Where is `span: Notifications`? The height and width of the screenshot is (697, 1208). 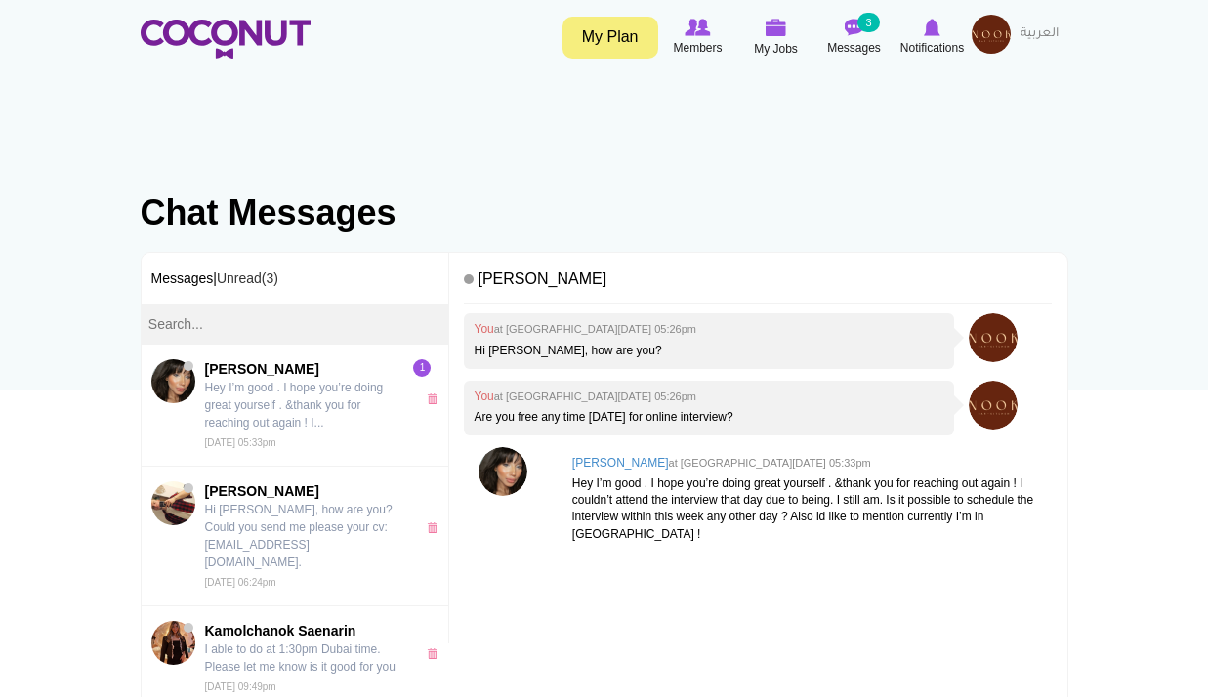
span: Notifications is located at coordinates (932, 48).